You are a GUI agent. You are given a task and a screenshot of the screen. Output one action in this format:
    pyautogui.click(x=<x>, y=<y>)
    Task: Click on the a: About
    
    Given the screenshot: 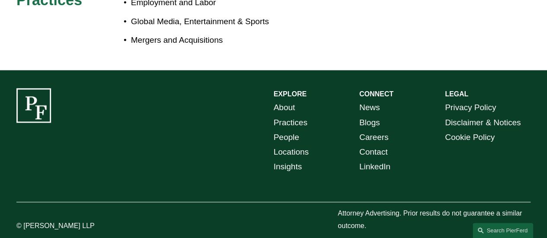 What is the action you would take?
    pyautogui.click(x=285, y=108)
    